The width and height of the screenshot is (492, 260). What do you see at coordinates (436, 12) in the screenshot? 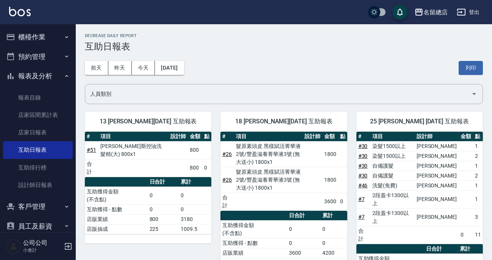
I see `div: 名留總店` at bounding box center [436, 12].